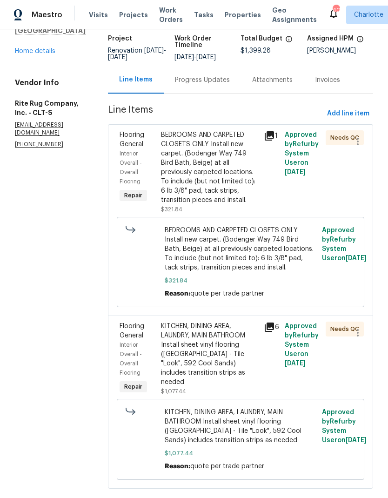  What do you see at coordinates (271, 136) in the screenshot?
I see `div: 1` at bounding box center [271, 136].